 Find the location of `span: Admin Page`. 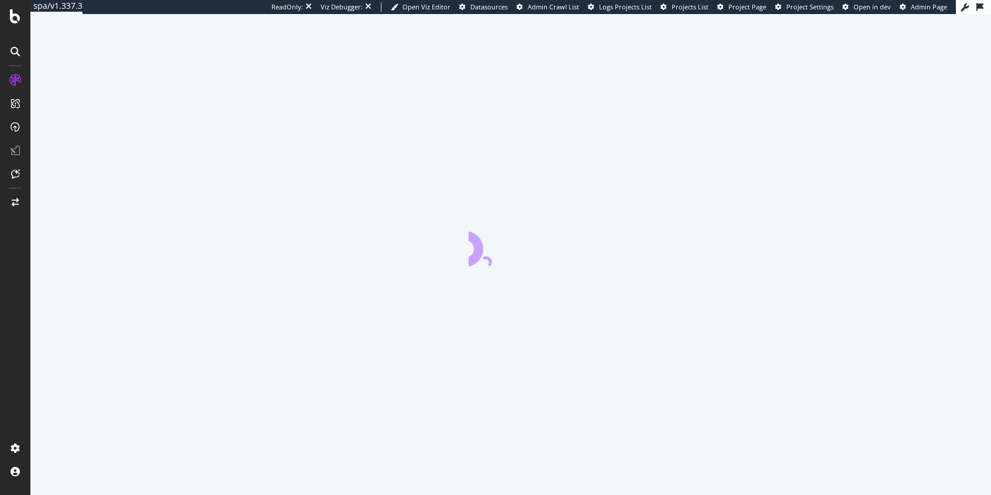

span: Admin Page is located at coordinates (929, 6).